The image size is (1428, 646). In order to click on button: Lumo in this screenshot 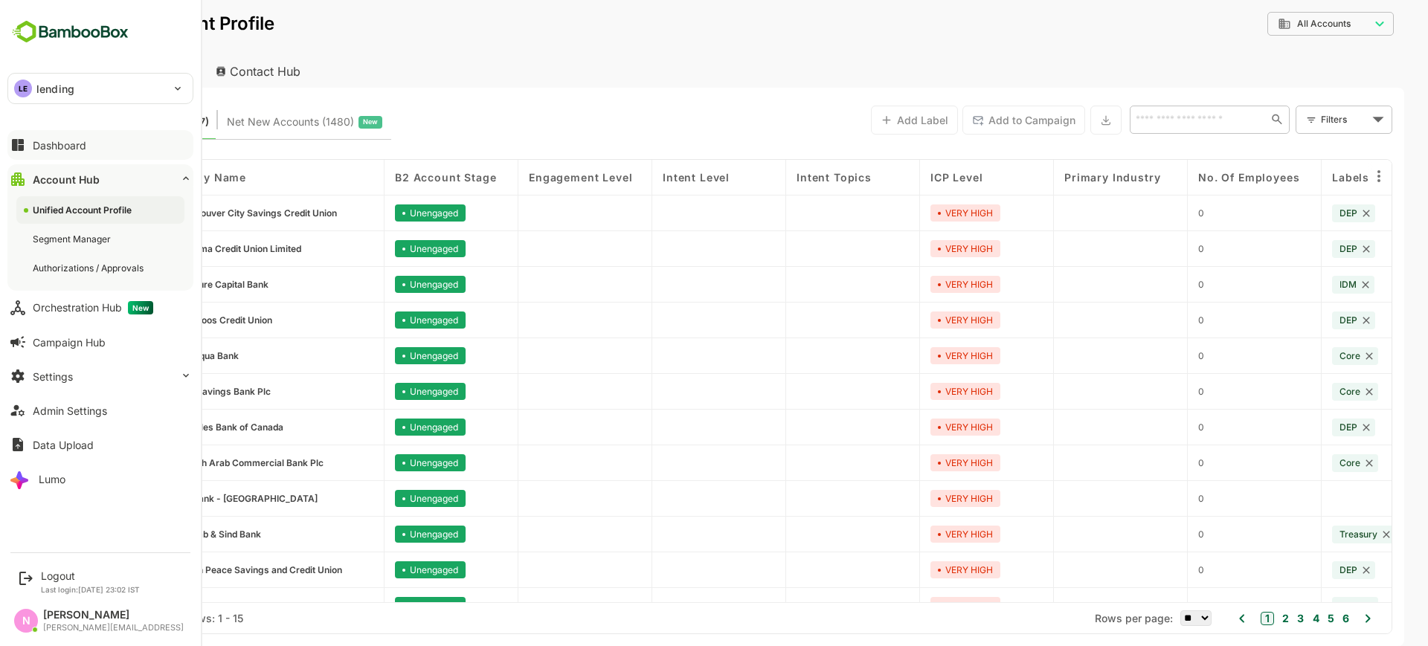, I will do `click(100, 479)`.